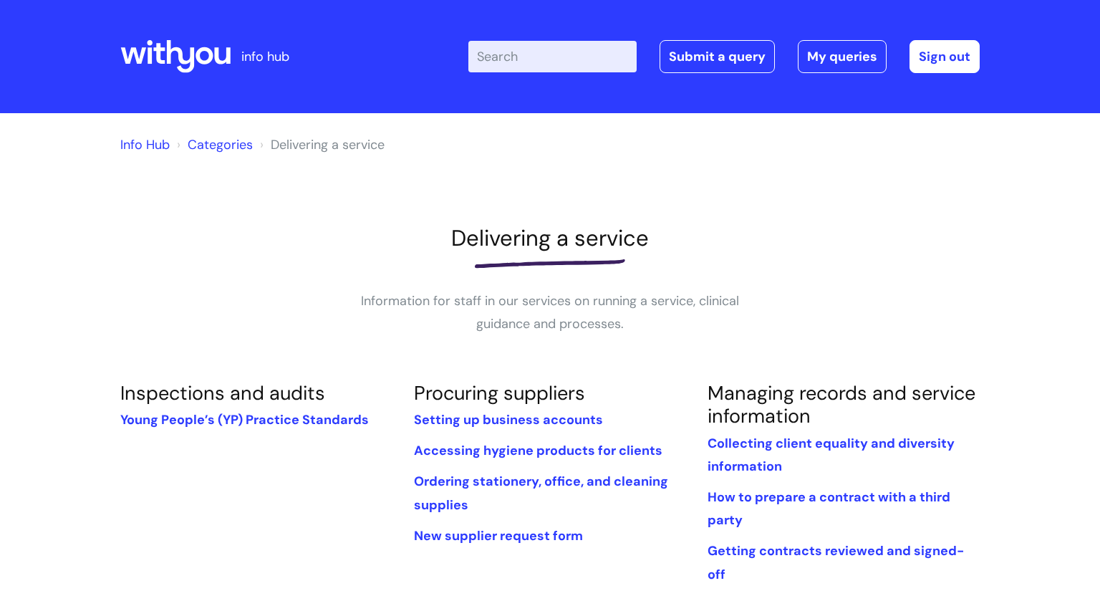 The height and width of the screenshot is (601, 1100). What do you see at coordinates (244, 420) in the screenshot?
I see `a: Young People’s (YP) Practice Standards` at bounding box center [244, 420].